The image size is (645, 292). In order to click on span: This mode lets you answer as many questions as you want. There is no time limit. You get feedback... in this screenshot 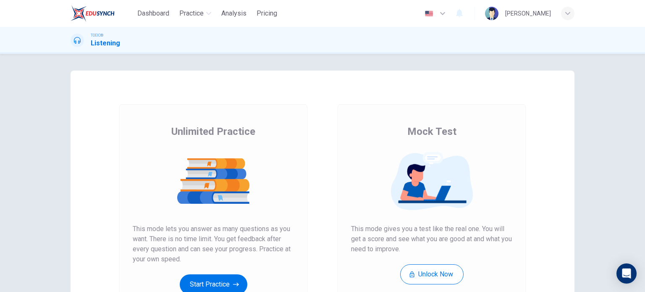, I will do `click(213, 244)`.